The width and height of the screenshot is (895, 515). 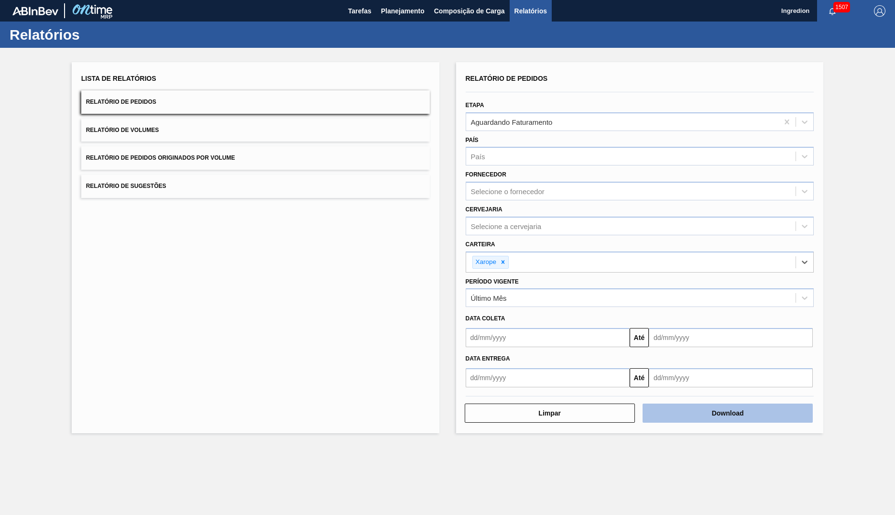 I want to click on button: Relatório de Pedidos, so click(x=255, y=102).